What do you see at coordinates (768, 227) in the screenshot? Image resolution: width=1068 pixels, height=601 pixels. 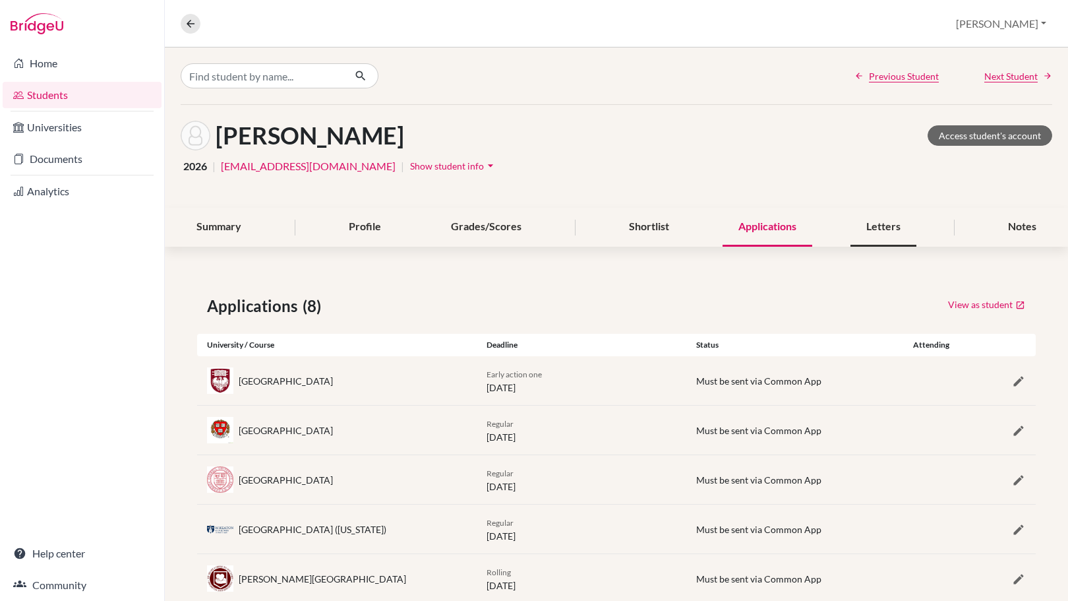 I see `div: Applications` at bounding box center [768, 227].